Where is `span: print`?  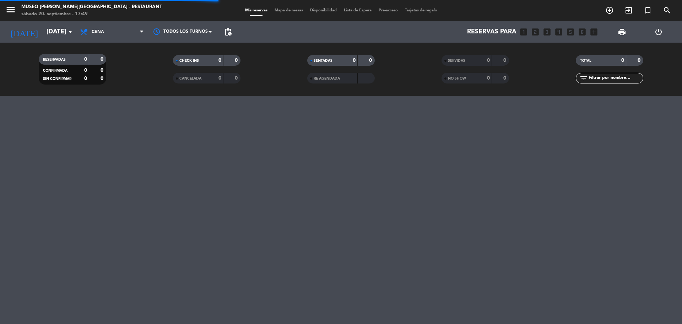
span: print is located at coordinates (622, 32).